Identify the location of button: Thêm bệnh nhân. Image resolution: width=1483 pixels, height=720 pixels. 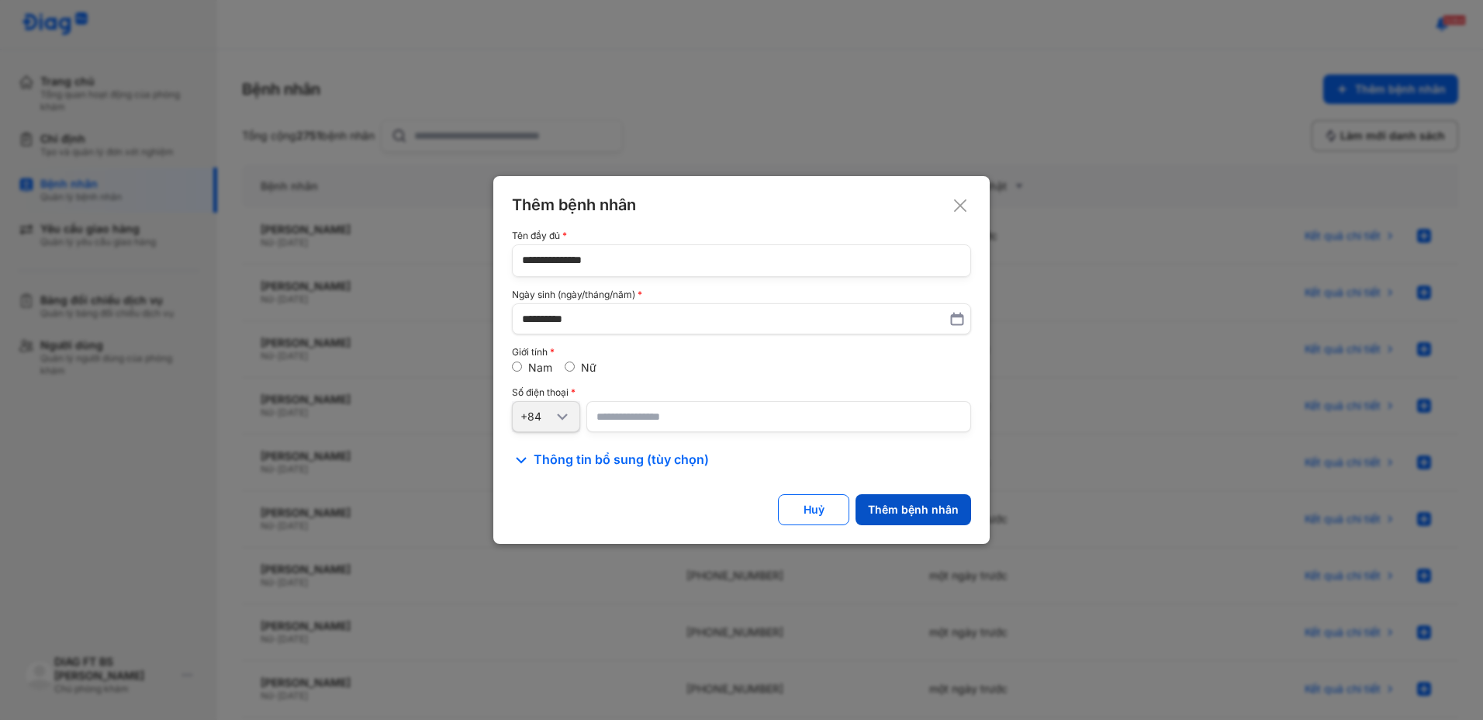
(913, 510).